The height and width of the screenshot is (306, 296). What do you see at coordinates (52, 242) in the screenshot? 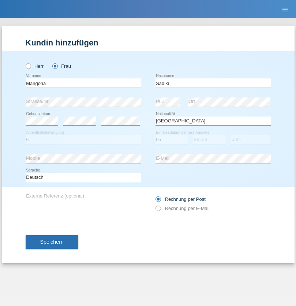
I see `span: Speichern` at bounding box center [52, 242].